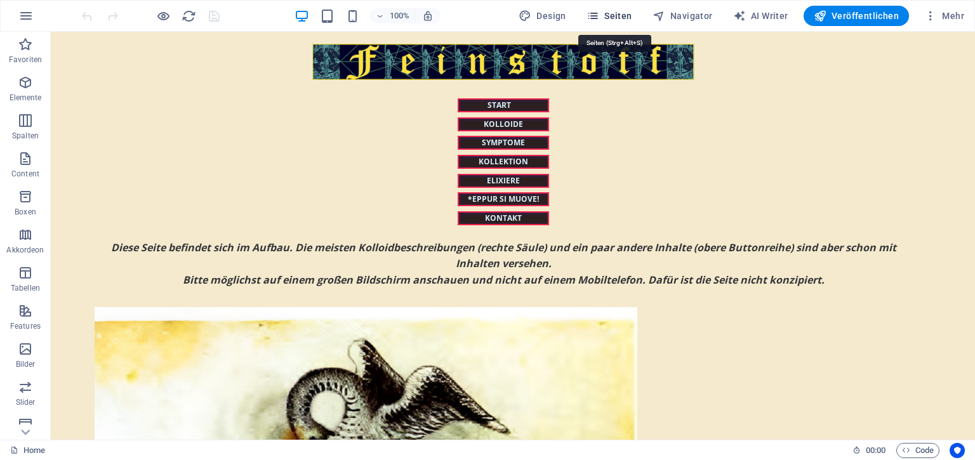 This screenshot has width=975, height=460. I want to click on span: Code, so click(918, 451).